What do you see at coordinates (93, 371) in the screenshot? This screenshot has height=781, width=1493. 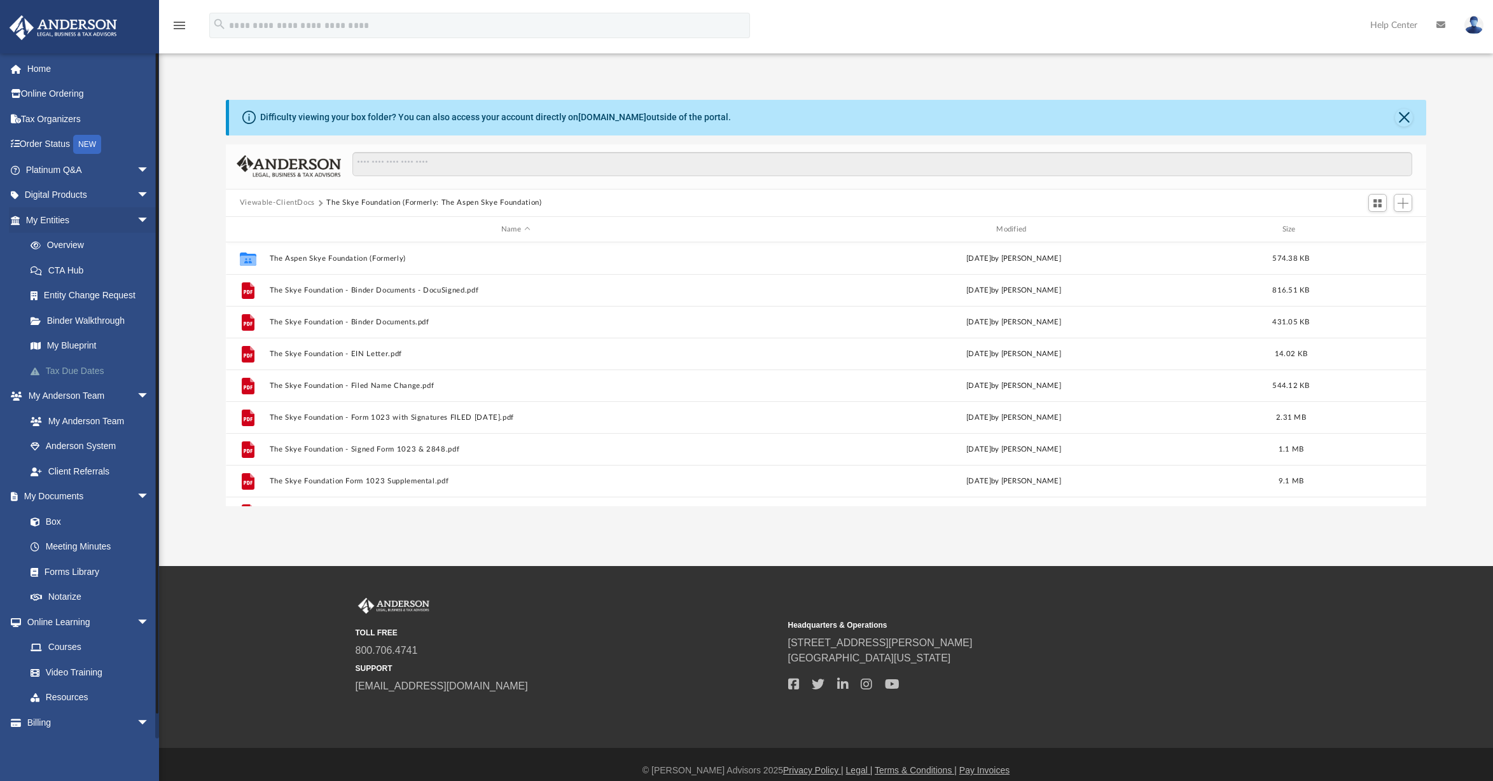 I see `a: Tax Due Dates` at bounding box center [93, 371].